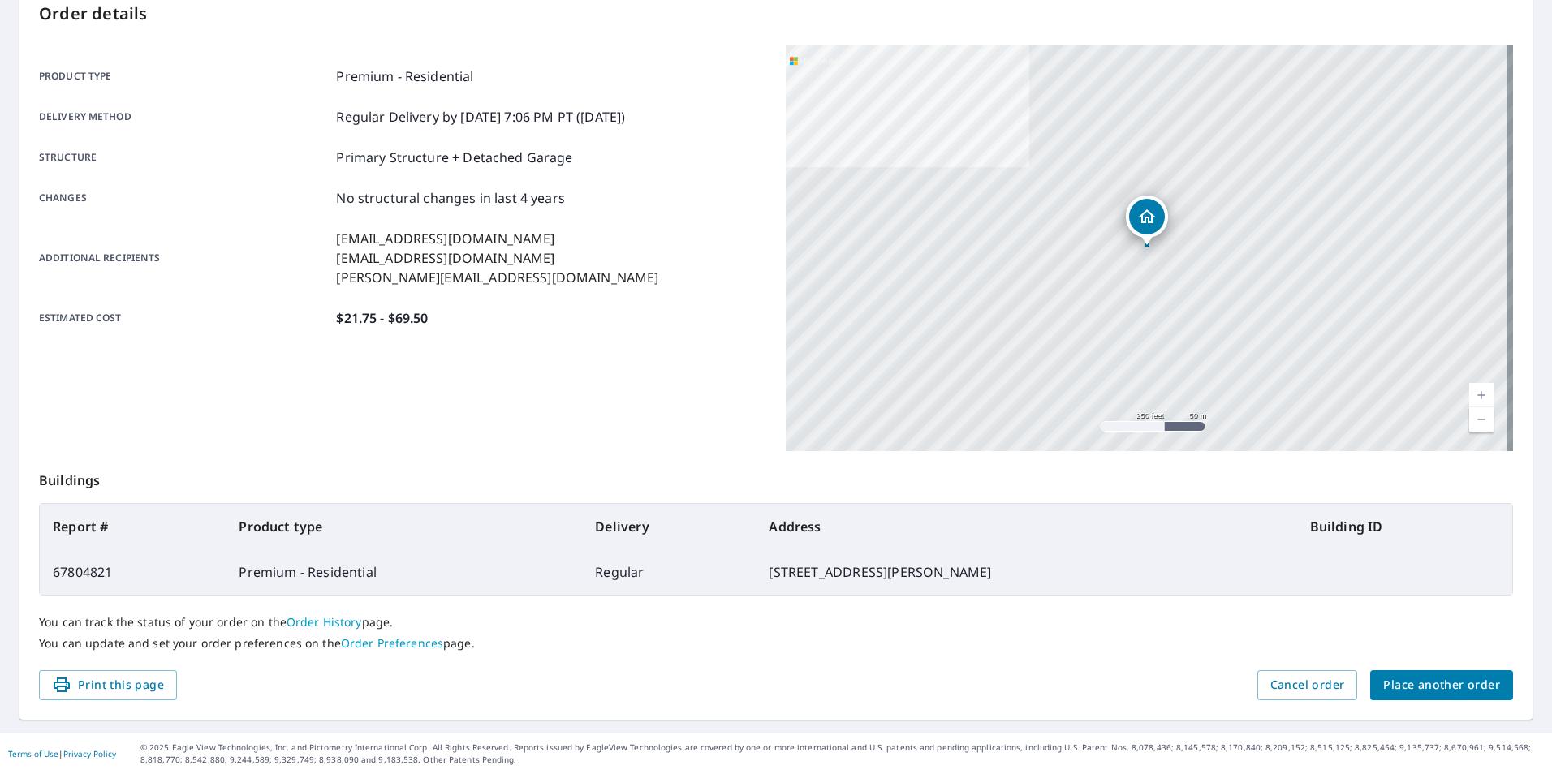  What do you see at coordinates (1147, 221) in the screenshot?
I see `div: Dropped pin, building 1, Residential property, 21721 Rushford Dr Lake Forest, CA 92630` at bounding box center [1147, 221].